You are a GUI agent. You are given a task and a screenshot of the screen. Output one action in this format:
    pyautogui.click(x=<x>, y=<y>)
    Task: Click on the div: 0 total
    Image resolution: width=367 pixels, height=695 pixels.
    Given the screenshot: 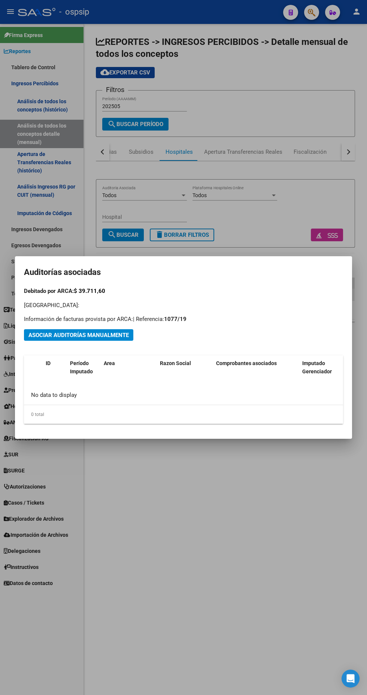 What is the action you would take?
    pyautogui.click(x=183, y=415)
    